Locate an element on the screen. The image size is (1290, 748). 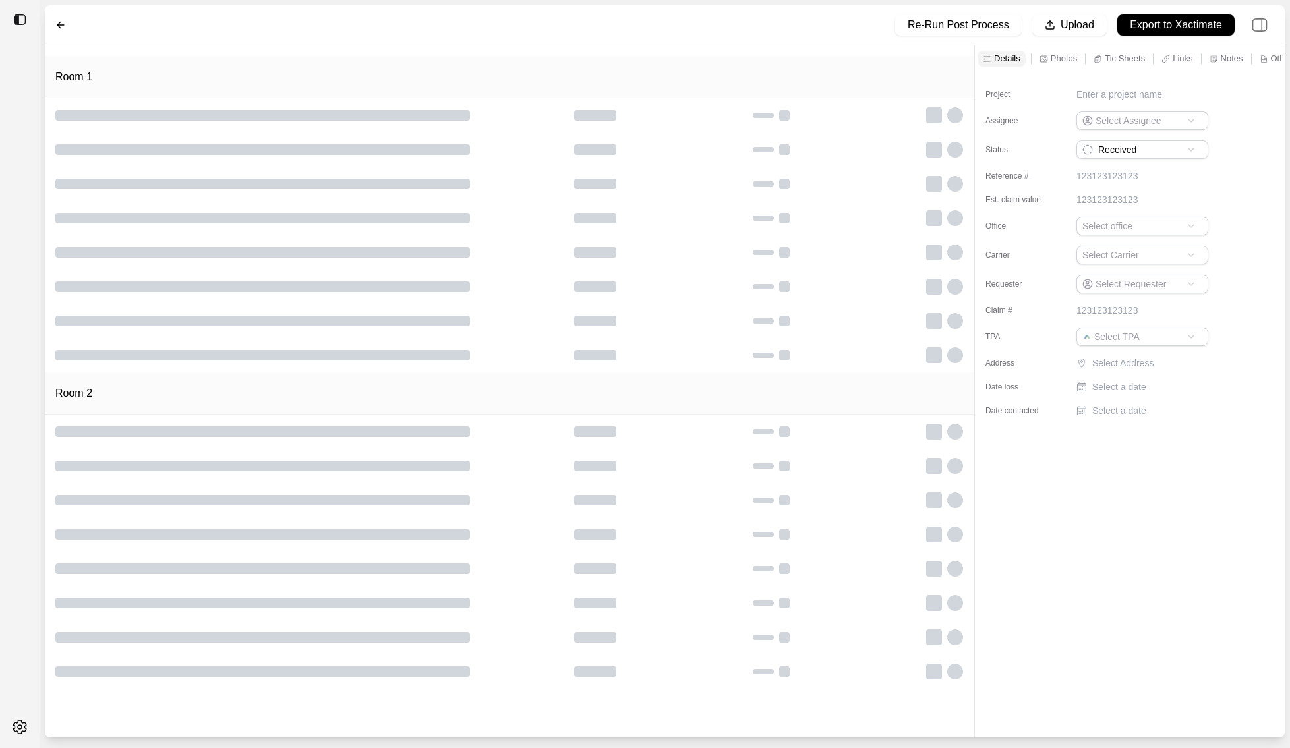
img: toggle sidebar is located at coordinates (20, 20).